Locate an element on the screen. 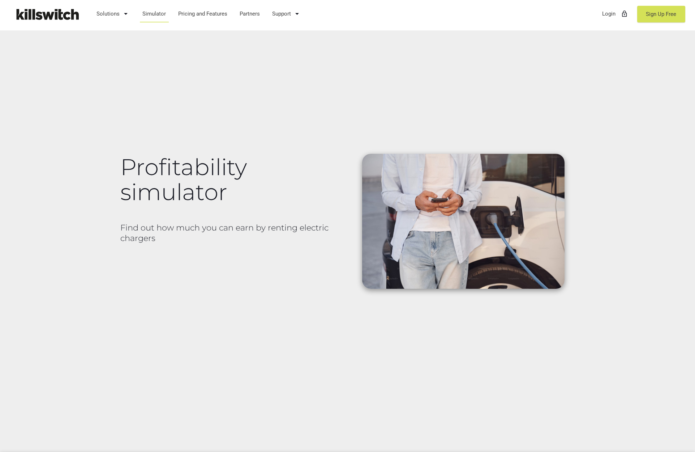  i: lock_outline is located at coordinates (625, 14).